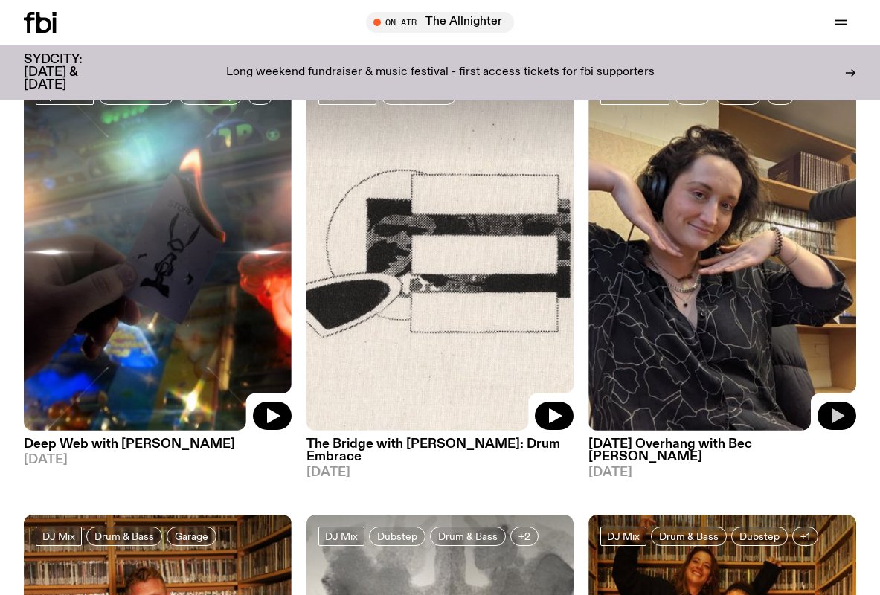 The image size is (880, 595). Describe the element at coordinates (440, 22) in the screenshot. I see `button: On AirThe Allnighter` at that location.